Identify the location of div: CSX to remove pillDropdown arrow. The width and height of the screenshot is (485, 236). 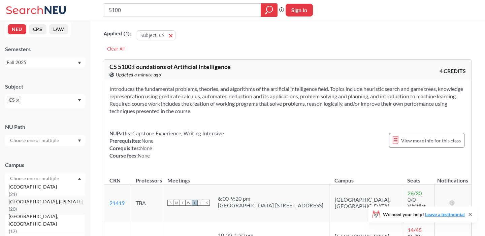
(45, 101).